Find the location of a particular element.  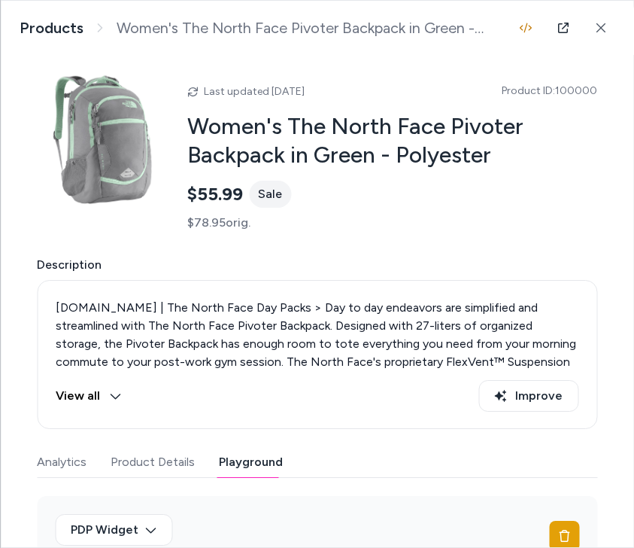

span: Description is located at coordinates (317, 265).